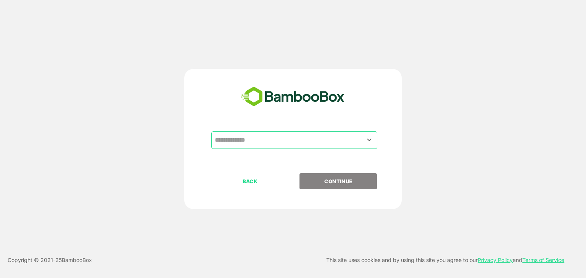  What do you see at coordinates (250, 182) in the screenshot?
I see `button: BACK` at bounding box center [250, 182].